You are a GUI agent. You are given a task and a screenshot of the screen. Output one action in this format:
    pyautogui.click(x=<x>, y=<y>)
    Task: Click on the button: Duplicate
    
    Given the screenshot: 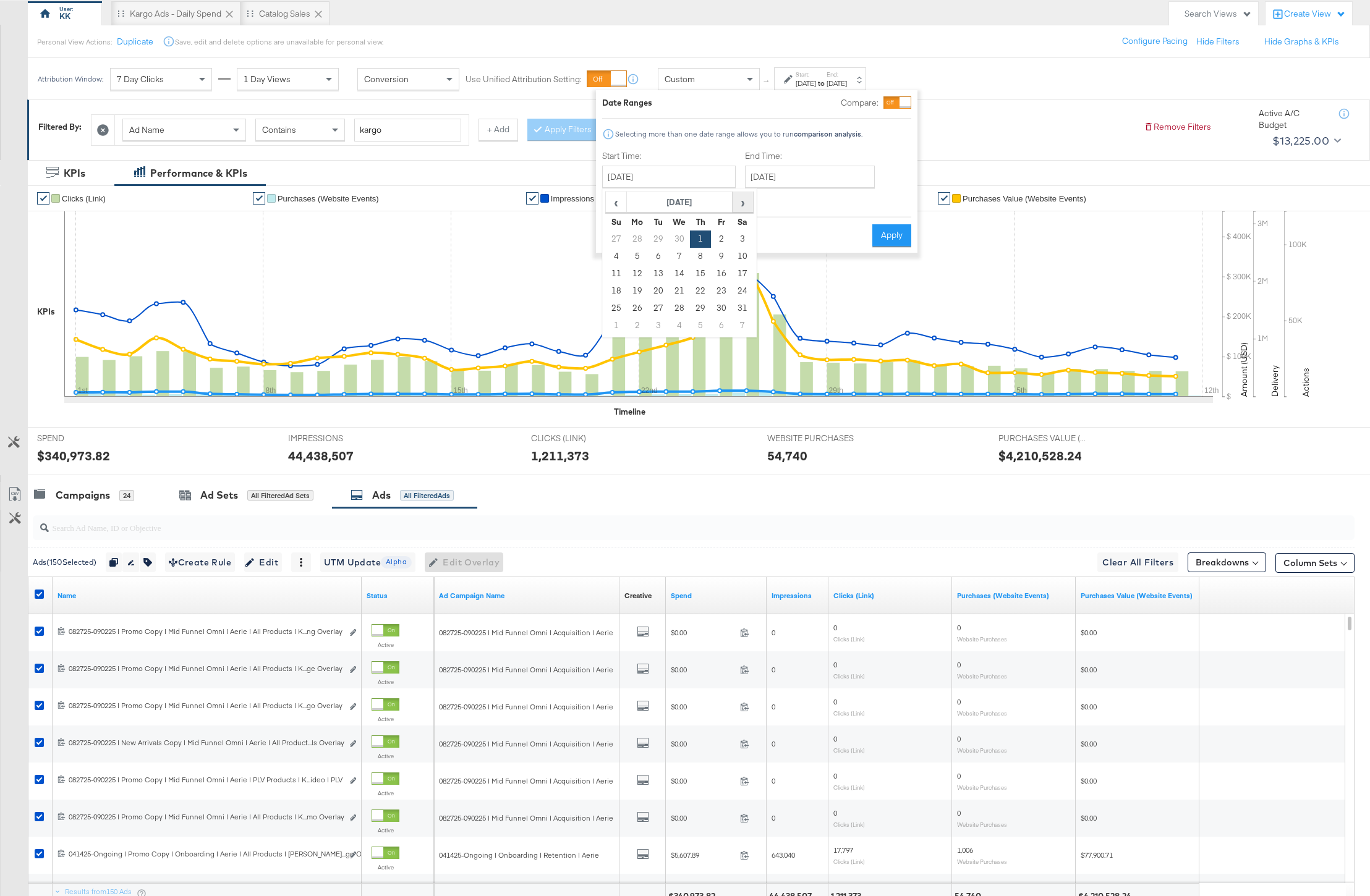 What is the action you would take?
    pyautogui.click(x=135, y=41)
    